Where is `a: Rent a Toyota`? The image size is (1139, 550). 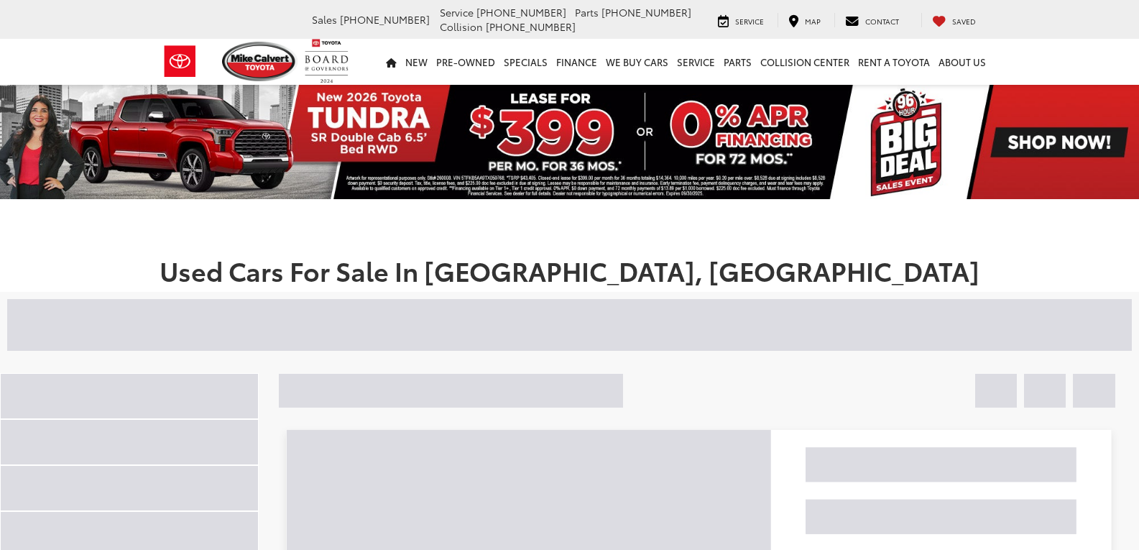
a: Rent a Toyota is located at coordinates (894, 62).